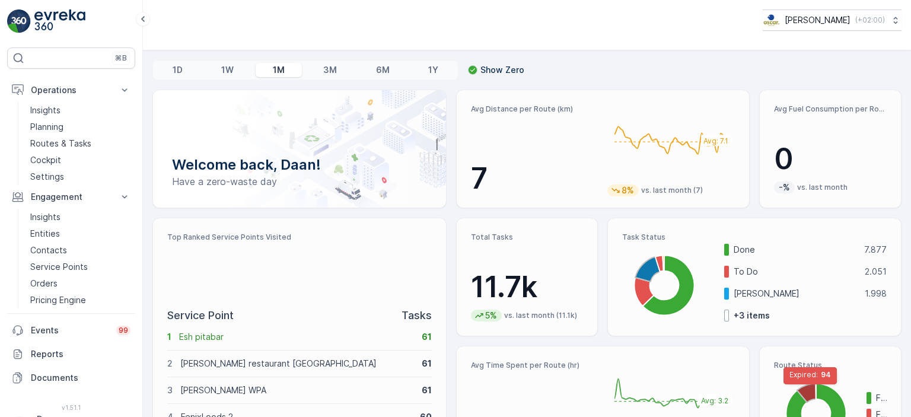 The height and width of the screenshot is (417, 911). Describe the element at coordinates (80, 250) in the screenshot. I see `a: Contacts` at that location.